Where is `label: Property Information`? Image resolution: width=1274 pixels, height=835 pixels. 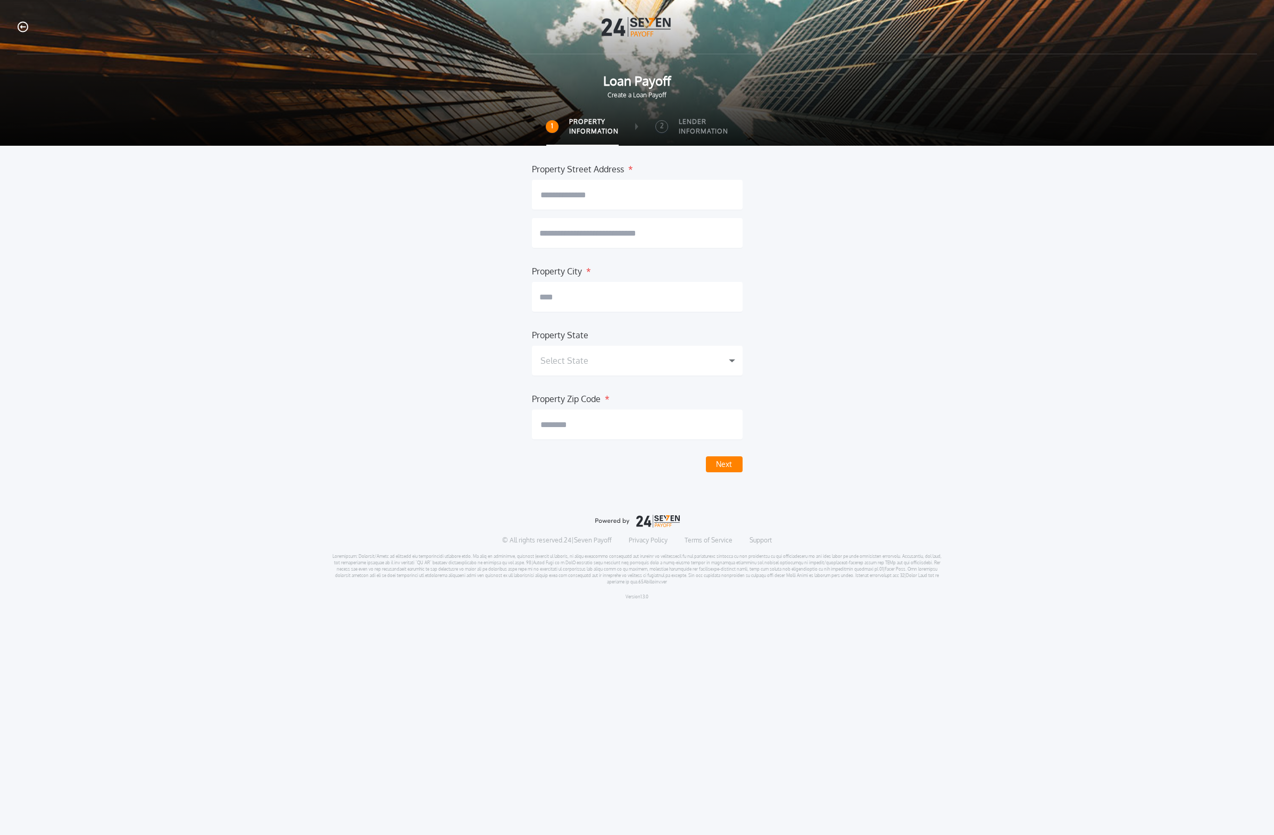 label: Property Information is located at coordinates (594, 127).